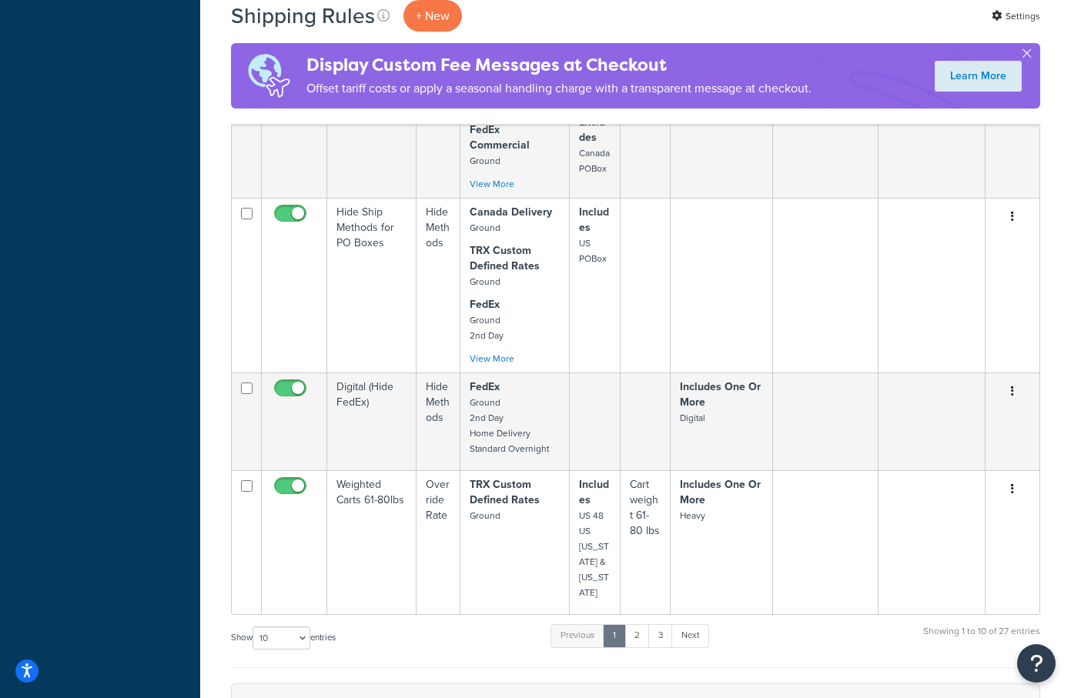 Image resolution: width=1071 pixels, height=698 pixels. Describe the element at coordinates (978, 76) in the screenshot. I see `a: Learn More` at that location.